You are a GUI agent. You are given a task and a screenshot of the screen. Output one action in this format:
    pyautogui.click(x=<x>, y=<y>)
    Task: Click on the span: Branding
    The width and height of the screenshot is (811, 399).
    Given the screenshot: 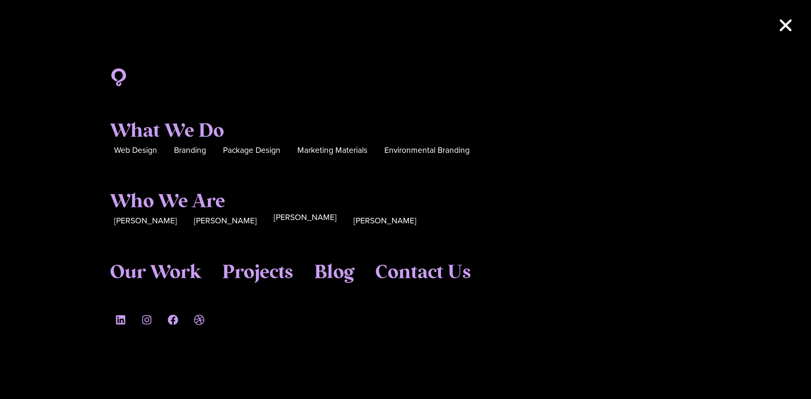 What is the action you would take?
    pyautogui.click(x=190, y=150)
    